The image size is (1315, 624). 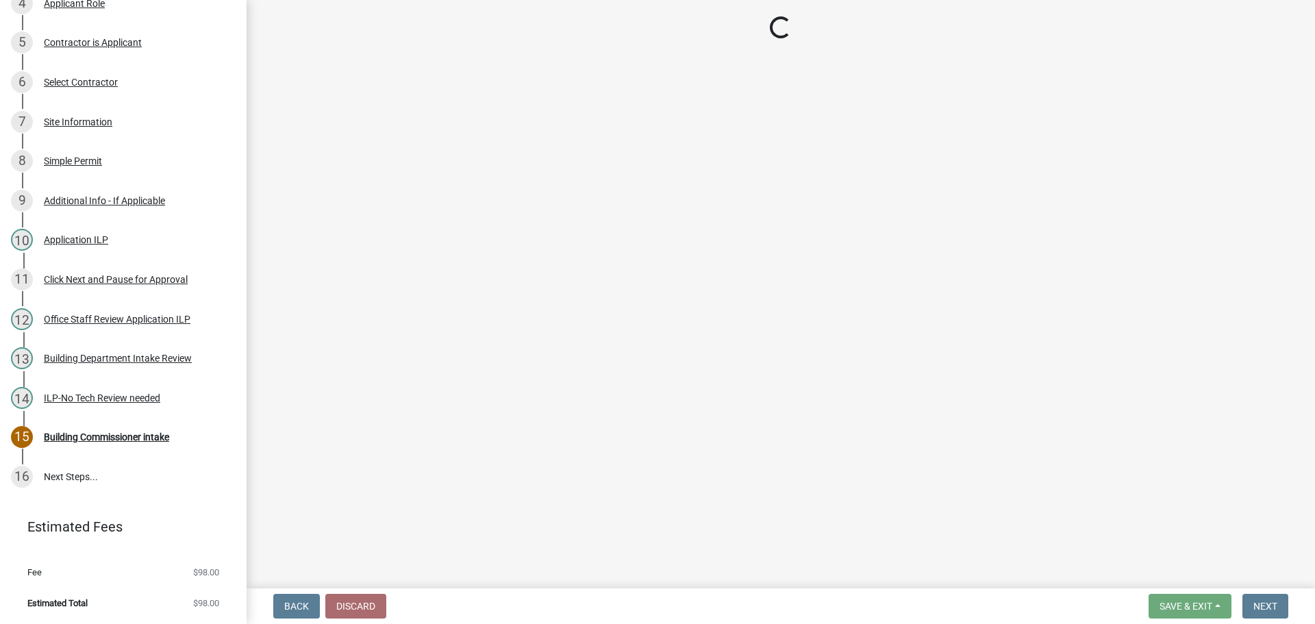 What do you see at coordinates (22, 42) in the screenshot?
I see `div: 5` at bounding box center [22, 42].